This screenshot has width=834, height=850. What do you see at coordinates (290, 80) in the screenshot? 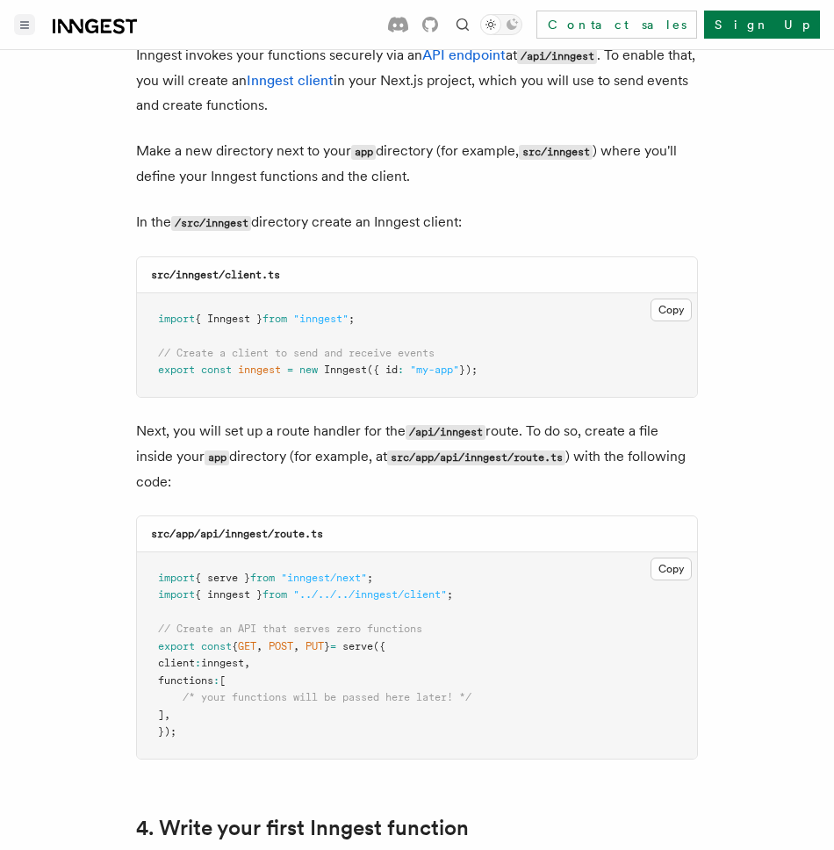
I see `a: Inngest client` at bounding box center [290, 80].